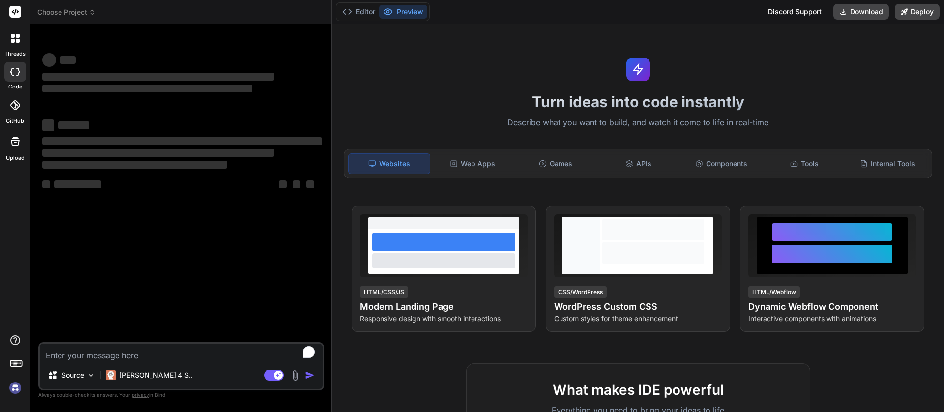  Describe the element at coordinates (111, 375) in the screenshot. I see `img: Claude 4 Sonnet` at that location.